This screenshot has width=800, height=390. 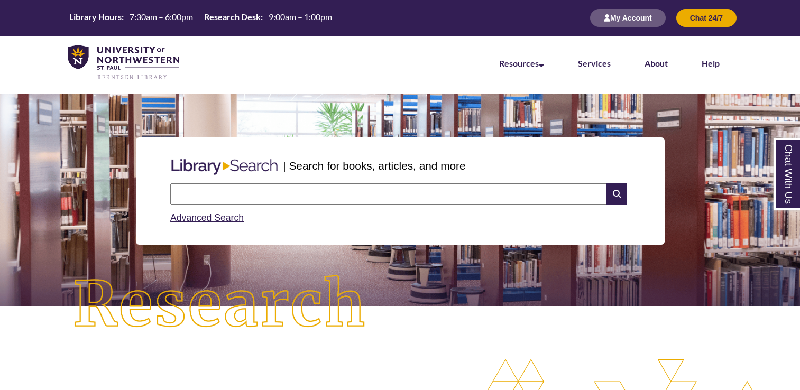 I want to click on a: Hours Today, so click(x=200, y=18).